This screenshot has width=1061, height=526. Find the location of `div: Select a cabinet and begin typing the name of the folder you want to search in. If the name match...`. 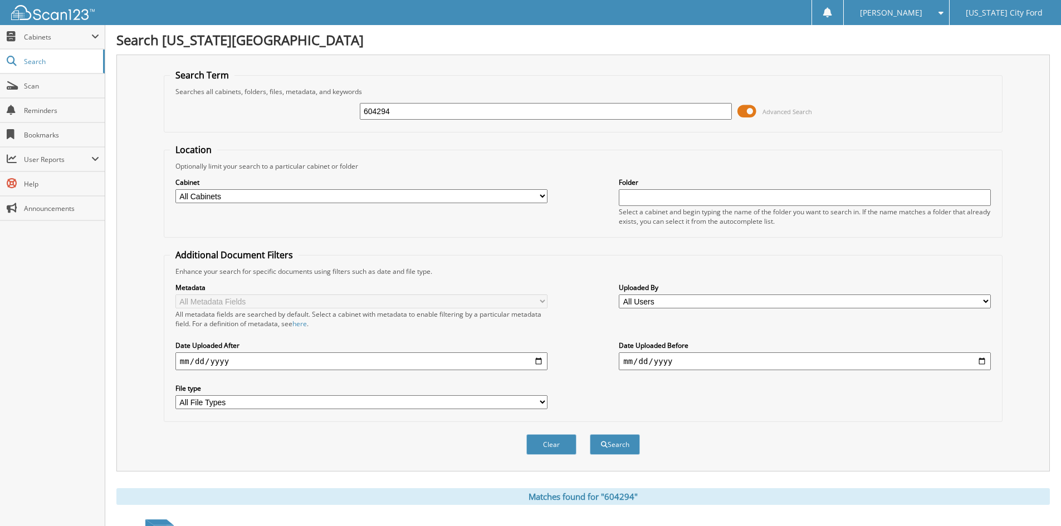

div: Select a cabinet and begin typing the name of the folder you want to search in. If the name match... is located at coordinates (805, 217).